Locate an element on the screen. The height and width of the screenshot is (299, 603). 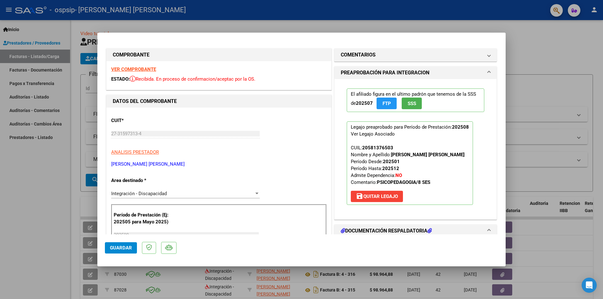
p: CUIT is located at coordinates (143, 121).